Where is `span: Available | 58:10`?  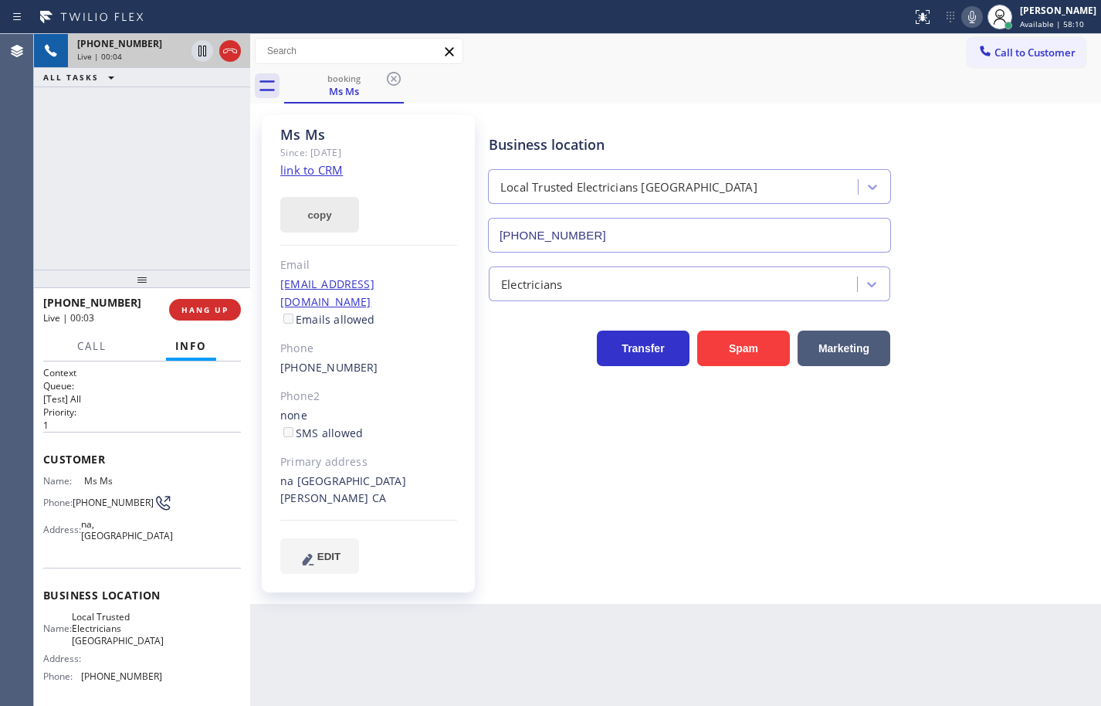
span: Available | 58:10 is located at coordinates (1051, 24).